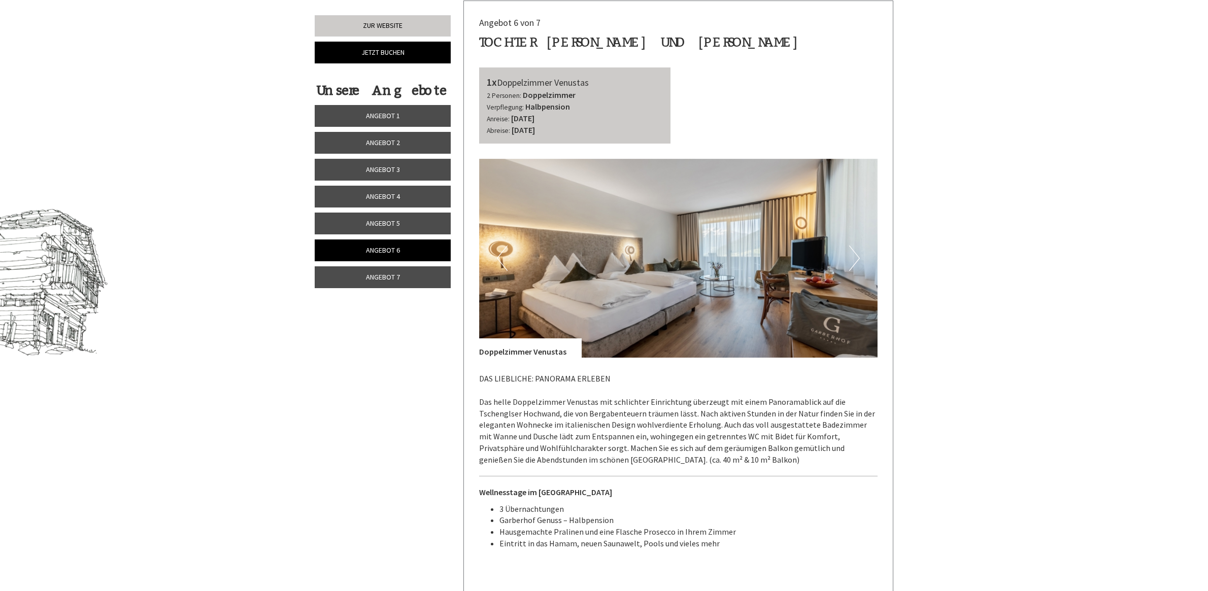 The width and height of the screenshot is (1208, 591). Describe the element at coordinates (689, 520) in the screenshot. I see `li: Garberhof Genuss – Halbpension` at that location.